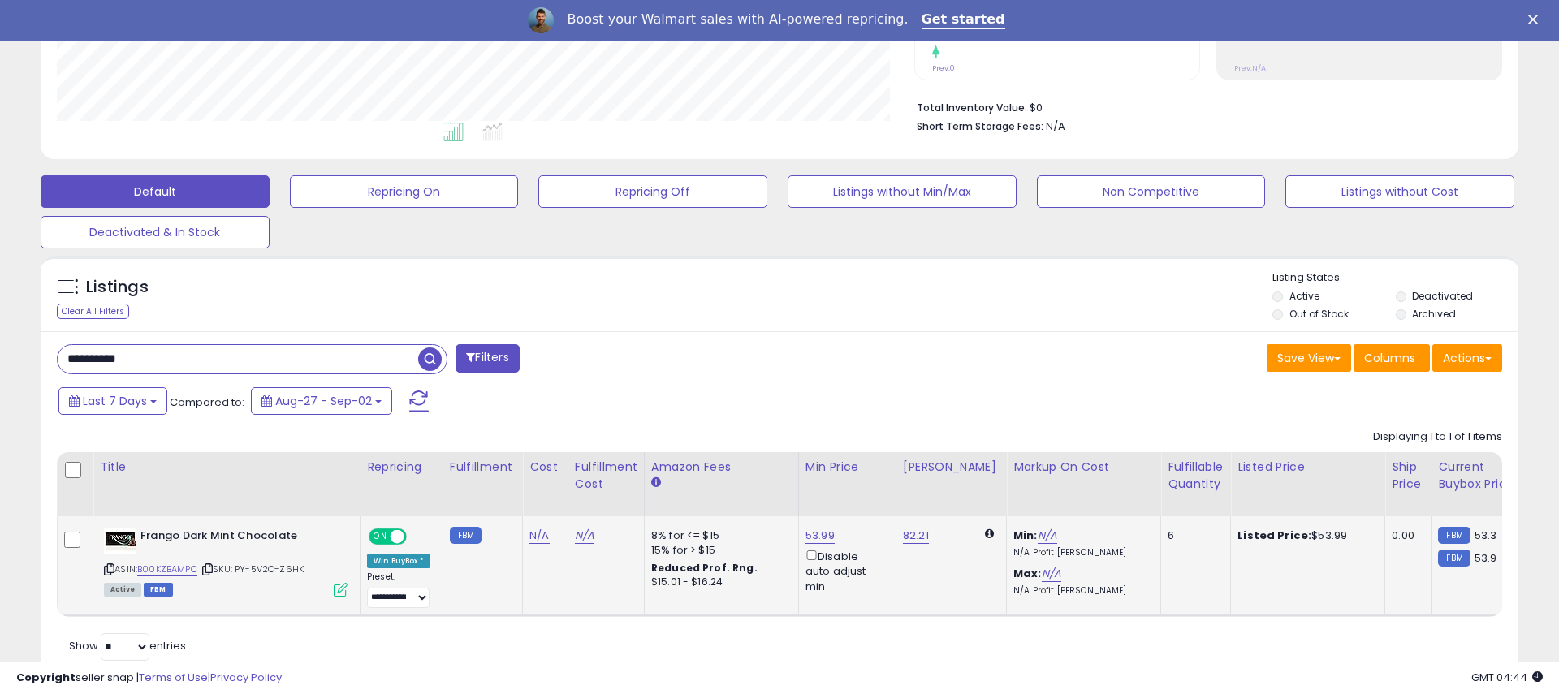 The height and width of the screenshot is (694, 1559). What do you see at coordinates (1305, 536) in the screenshot?
I see `div: $53.99` at bounding box center [1305, 536].